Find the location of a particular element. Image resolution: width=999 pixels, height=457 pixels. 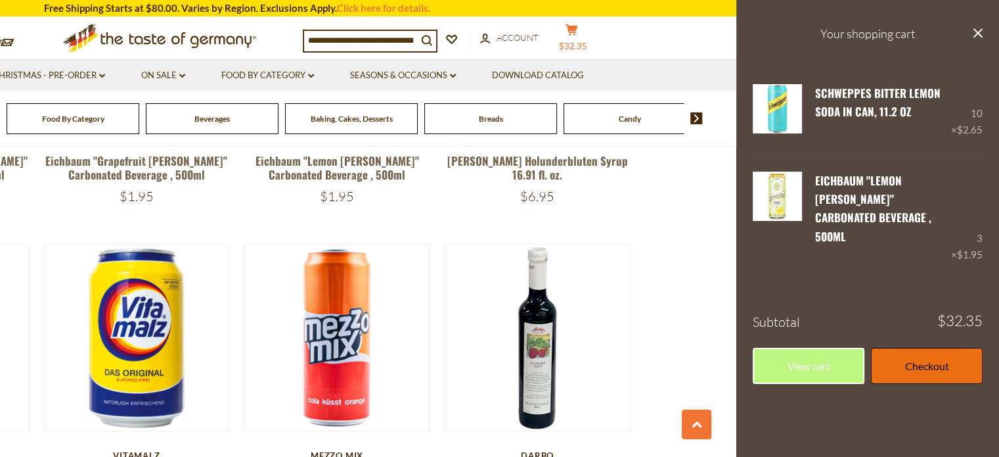

a: Click here for details. is located at coordinates (384, 8).